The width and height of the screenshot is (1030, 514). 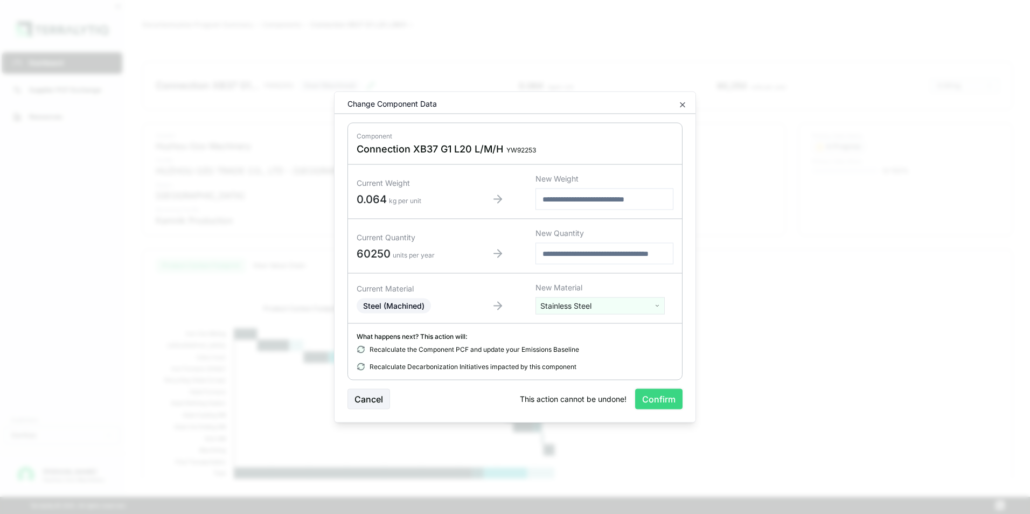 I want to click on span: Connection XB37 G1 L20 L/M/H, so click(x=430, y=149).